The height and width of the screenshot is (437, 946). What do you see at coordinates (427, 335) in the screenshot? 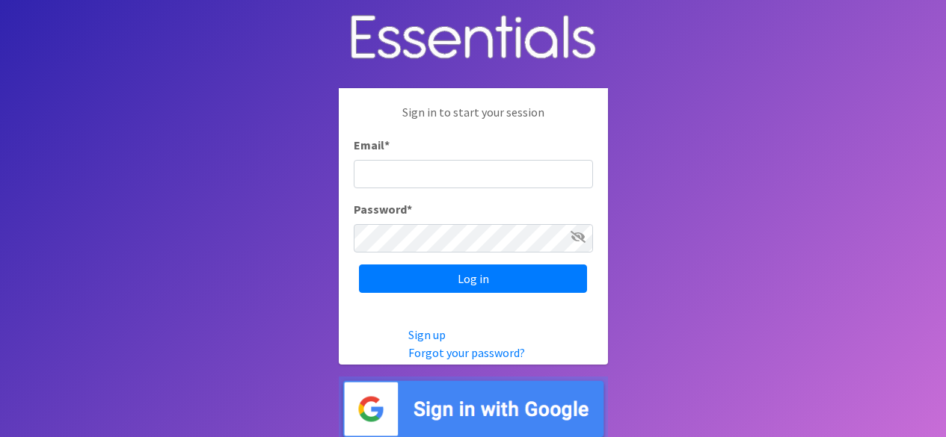
I see `a: Sign up` at bounding box center [427, 335].